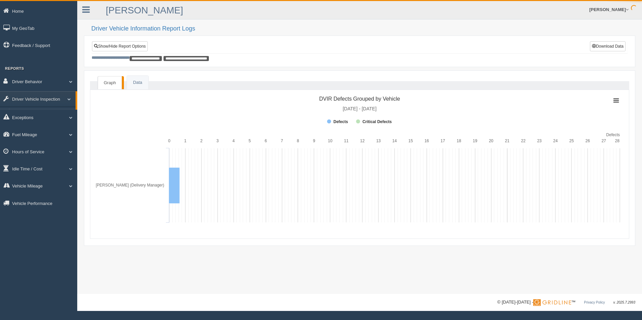 The height and width of the screenshot is (320, 642). Describe the element at coordinates (427, 141) in the screenshot. I see `text: 16` at that location.